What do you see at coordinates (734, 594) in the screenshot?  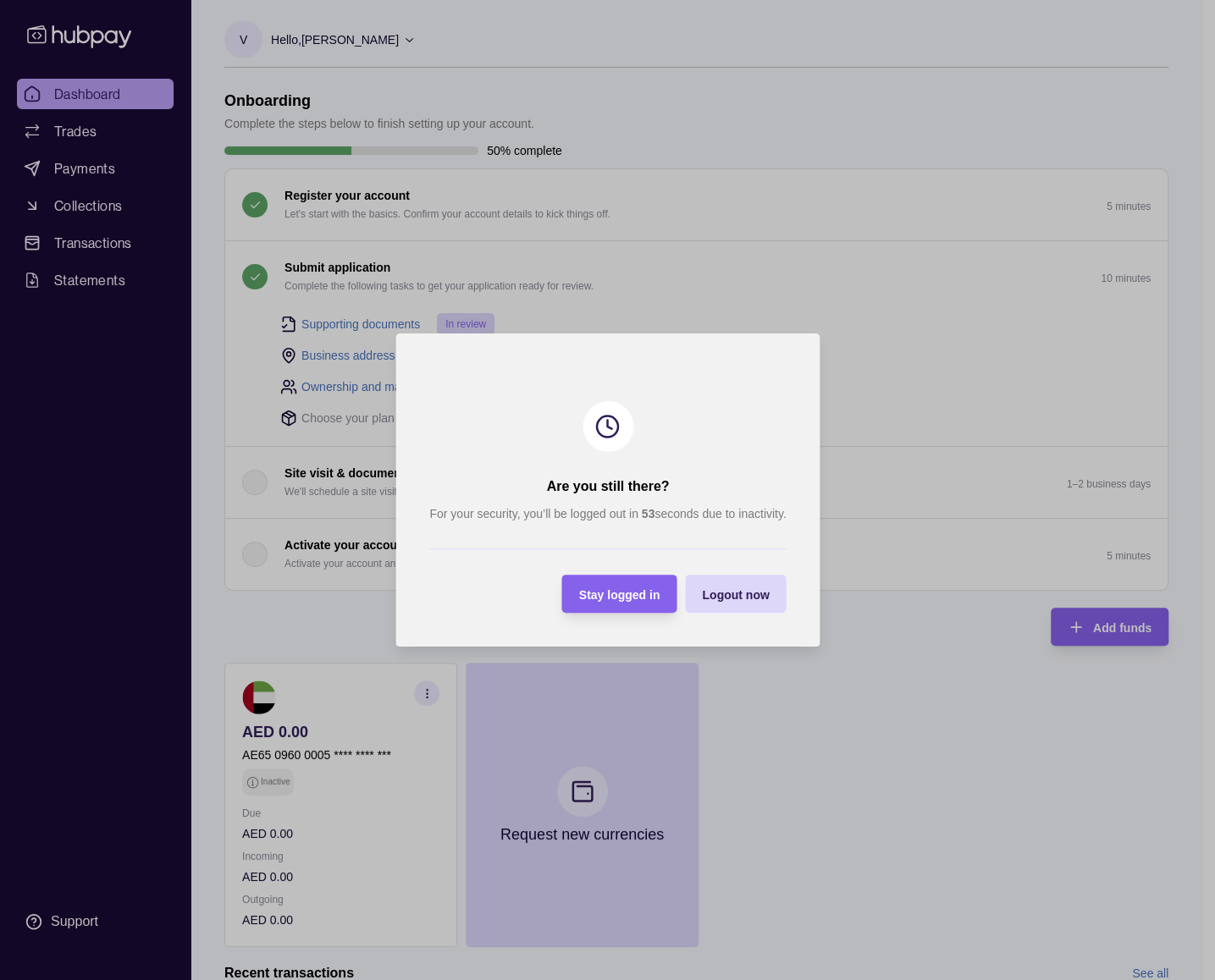 I see `button: Logout now` at bounding box center [734, 594].